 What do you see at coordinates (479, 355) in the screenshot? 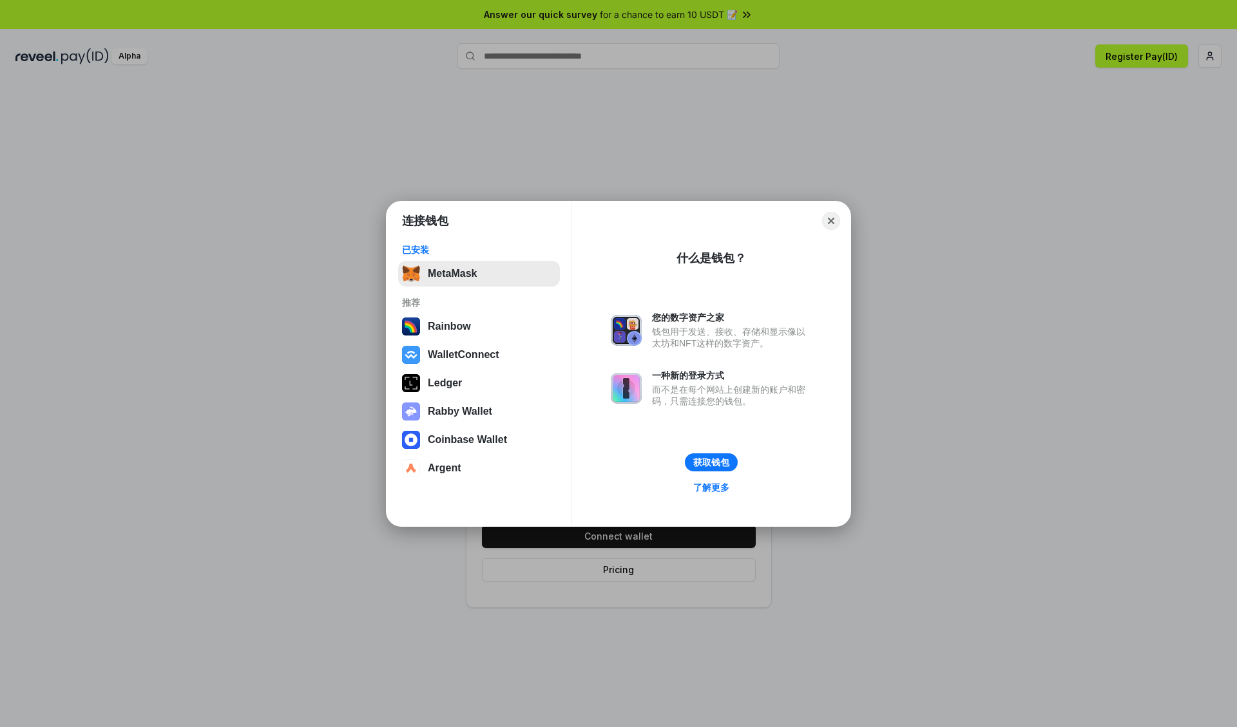
I see `button: WalletConnect` at bounding box center [479, 355].